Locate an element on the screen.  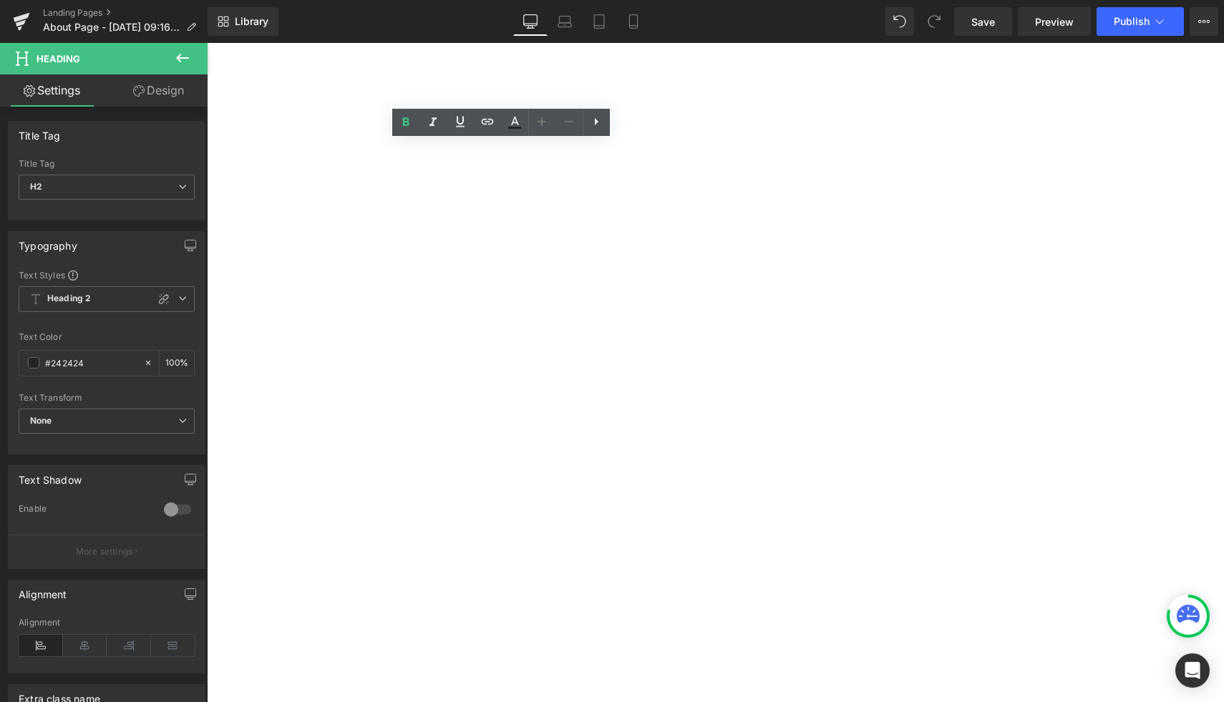
div: Open Intercom Messenger is located at coordinates (1193, 671).